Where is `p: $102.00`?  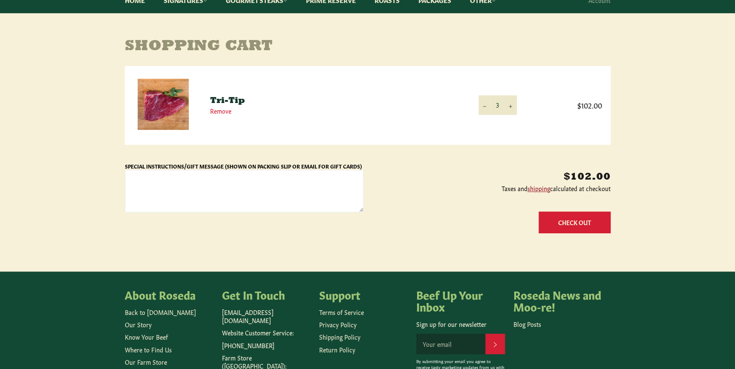
p: $102.00 is located at coordinates (491, 177).